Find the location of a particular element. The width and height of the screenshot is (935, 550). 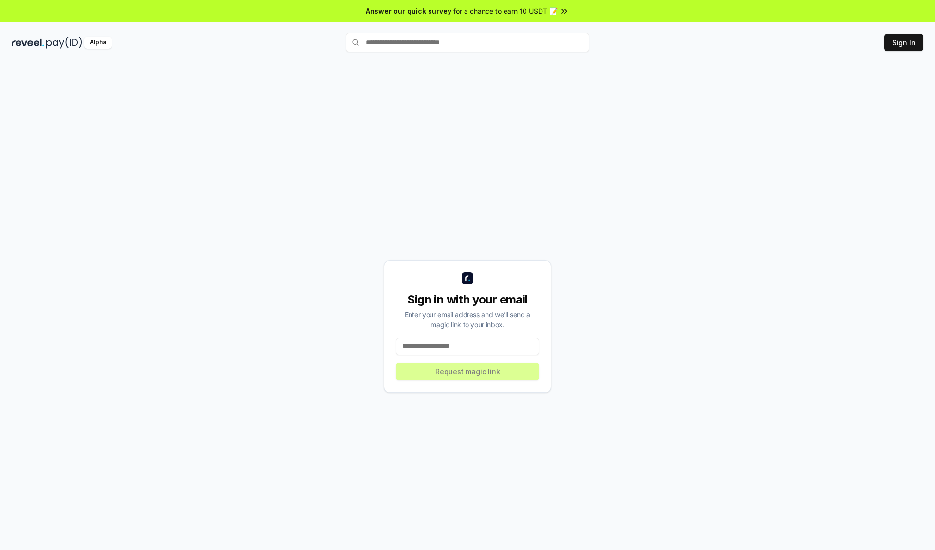

div: Sign in with your email is located at coordinates (468, 299).